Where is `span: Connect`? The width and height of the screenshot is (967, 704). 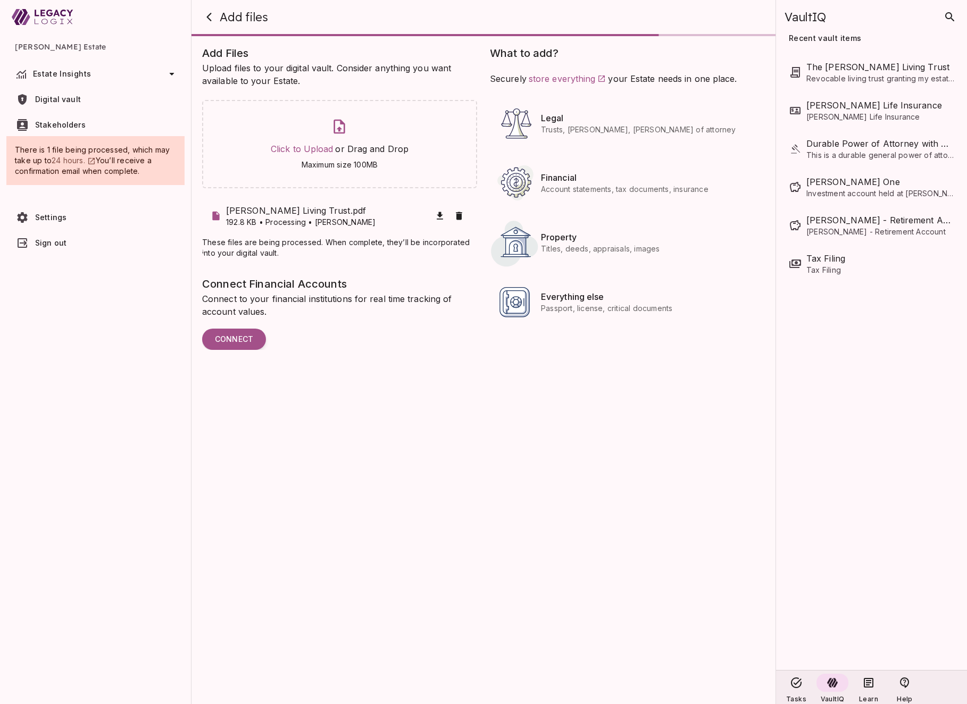 span: Connect is located at coordinates (234, 339).